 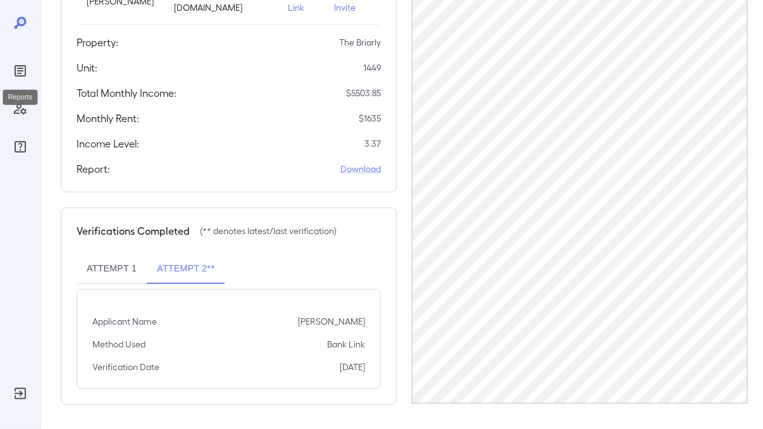 I want to click on p: 3.37, so click(x=373, y=144).